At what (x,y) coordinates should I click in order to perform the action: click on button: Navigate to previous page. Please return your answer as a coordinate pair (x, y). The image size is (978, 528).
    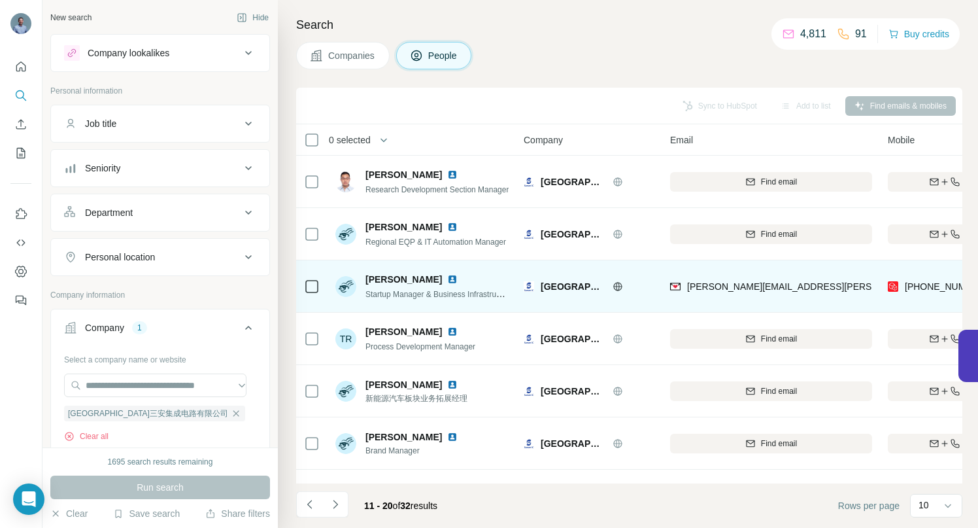
    Looking at the image, I should click on (309, 504).